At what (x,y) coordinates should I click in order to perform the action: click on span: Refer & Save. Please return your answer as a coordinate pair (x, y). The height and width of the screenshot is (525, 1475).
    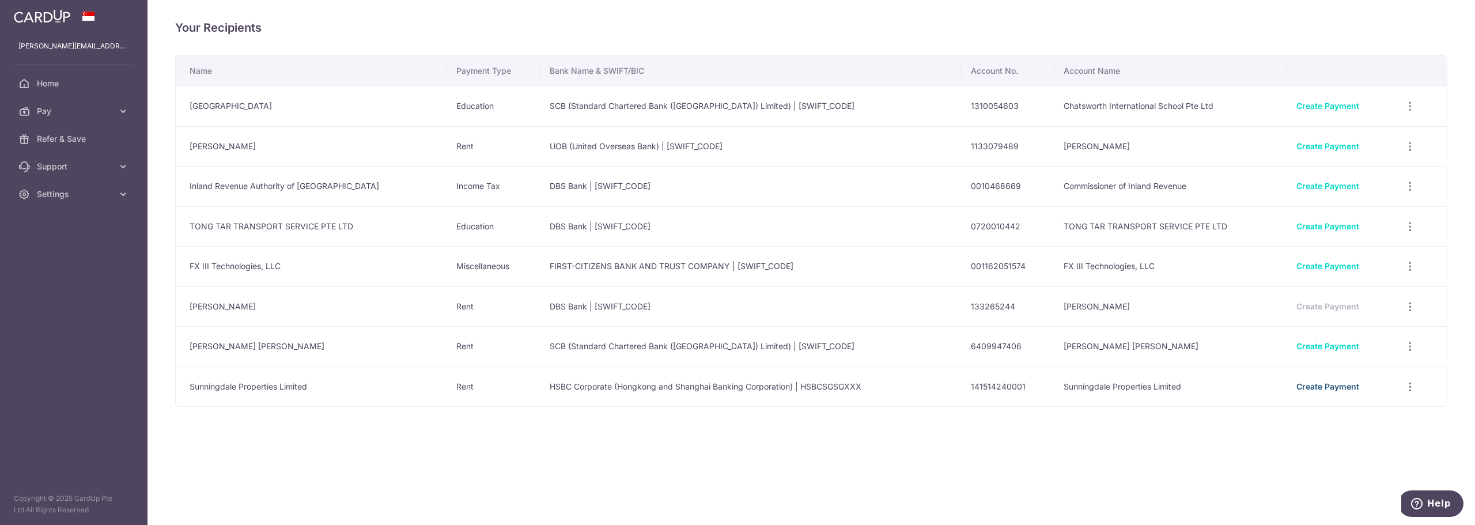
    Looking at the image, I should click on (75, 139).